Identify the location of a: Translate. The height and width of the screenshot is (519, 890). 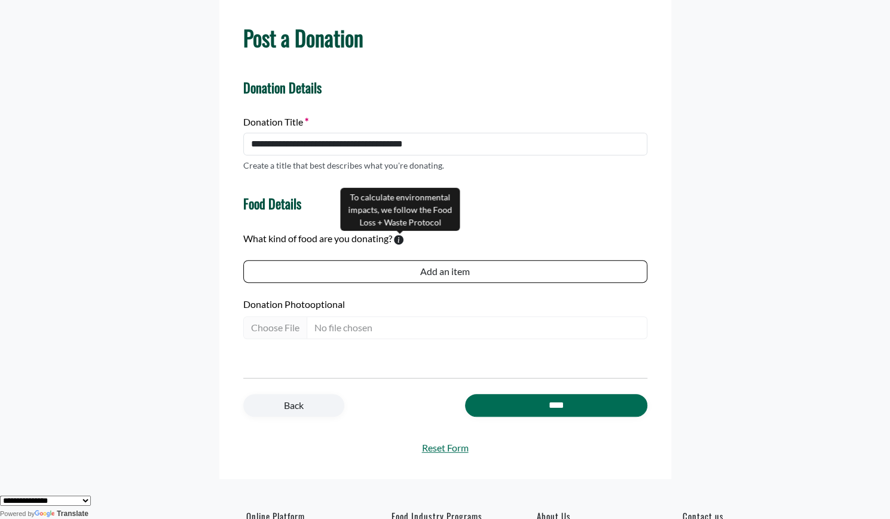
(62, 513).